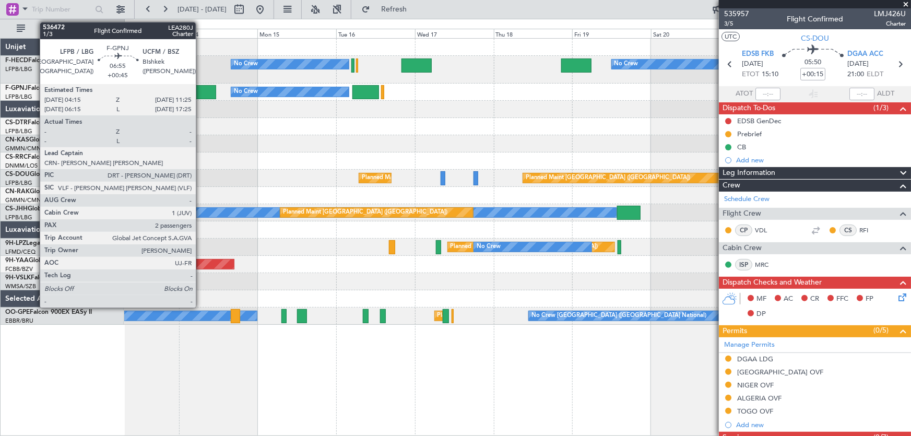  What do you see at coordinates (18, 278) in the screenshot?
I see `span: 9H-VSLK` at bounding box center [18, 278].